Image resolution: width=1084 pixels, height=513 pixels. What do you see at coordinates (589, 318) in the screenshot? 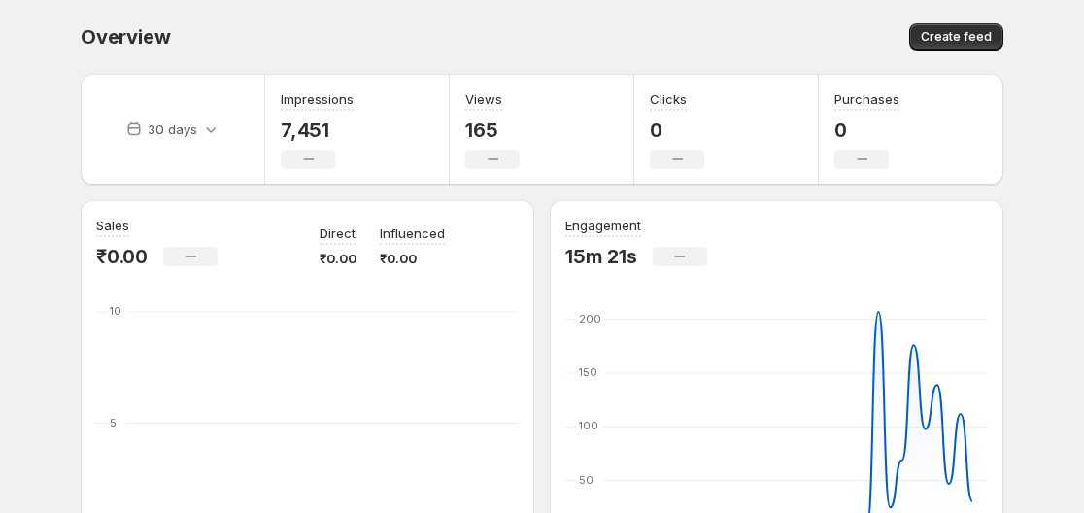
I see `text: 200` at bounding box center [589, 318].